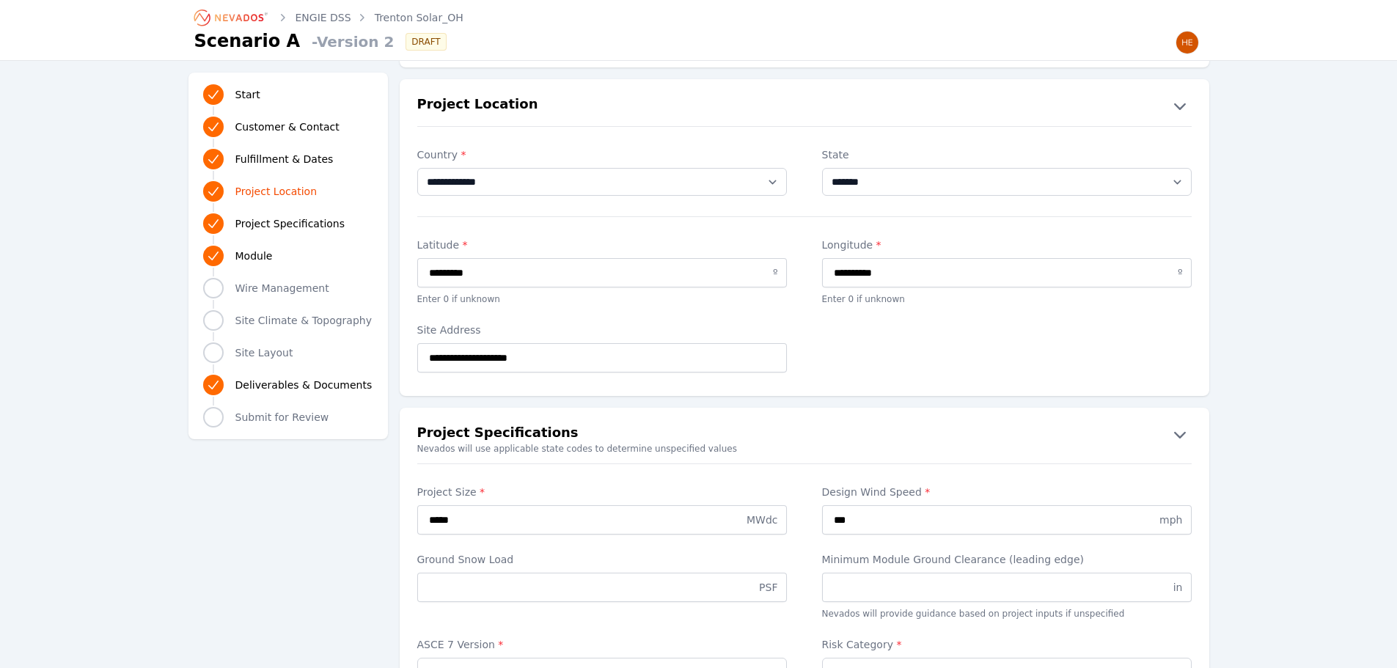  I want to click on h2: Project Specifications, so click(498, 434).